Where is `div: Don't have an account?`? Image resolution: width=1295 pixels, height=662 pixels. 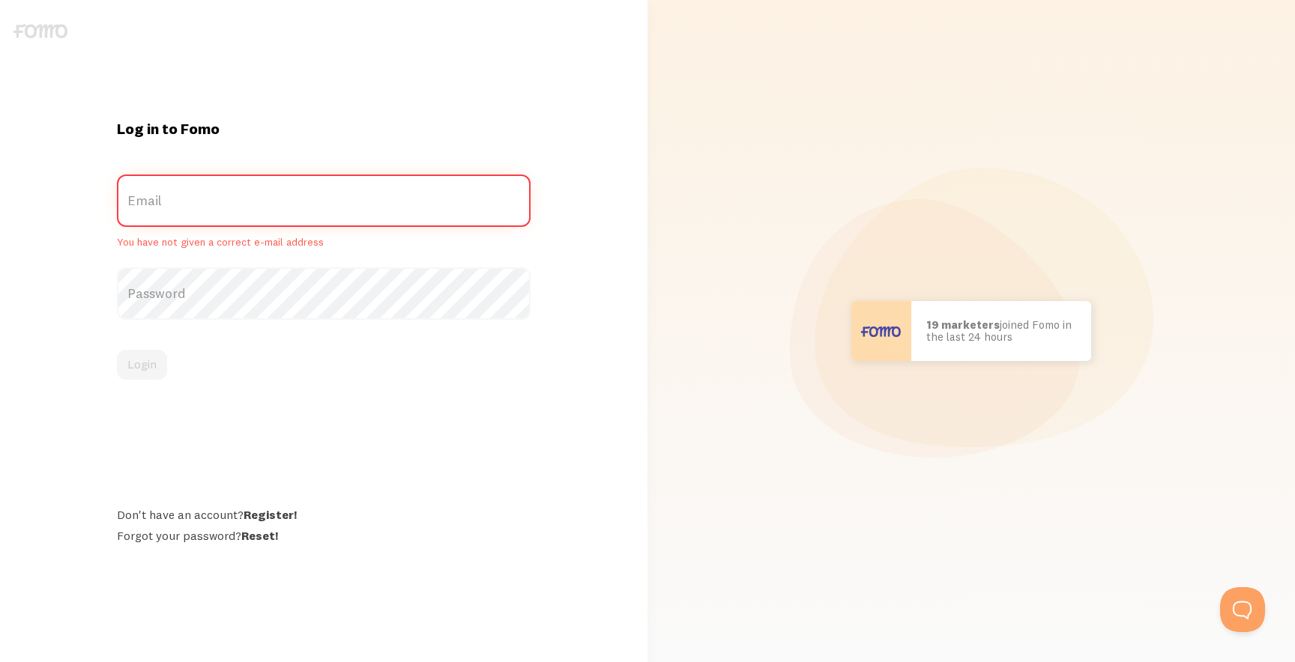 div: Don't have an account? is located at coordinates (324, 515).